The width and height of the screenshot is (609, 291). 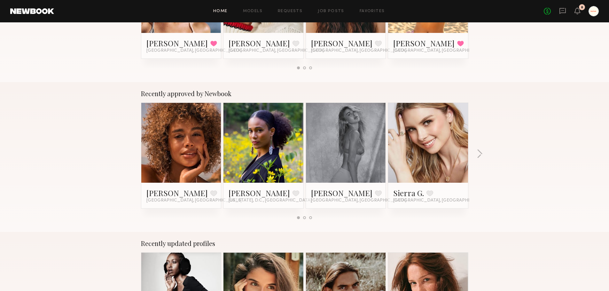 I want to click on div: 8, so click(x=581, y=7).